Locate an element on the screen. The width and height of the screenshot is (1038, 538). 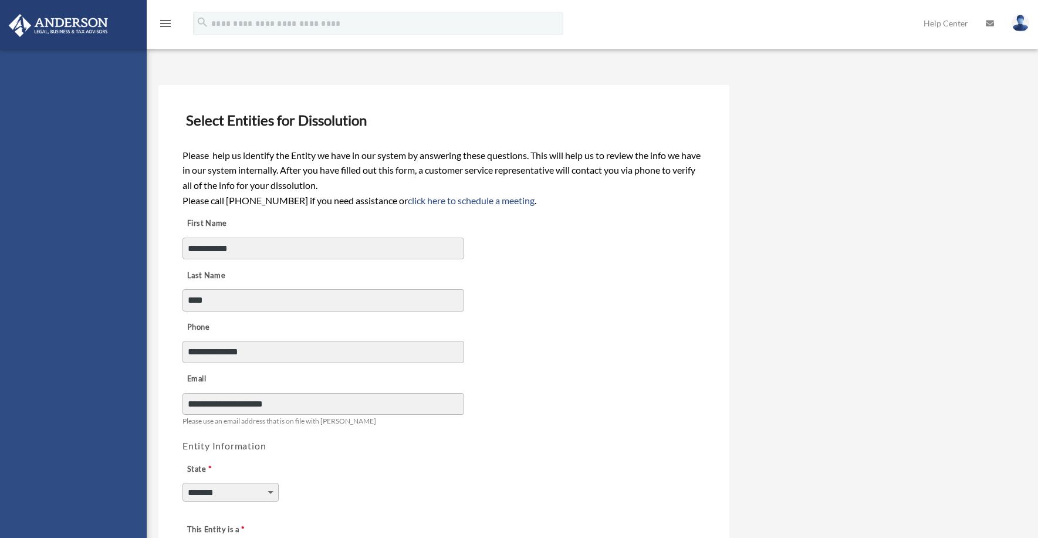
label: First Name is located at coordinates (241, 224).